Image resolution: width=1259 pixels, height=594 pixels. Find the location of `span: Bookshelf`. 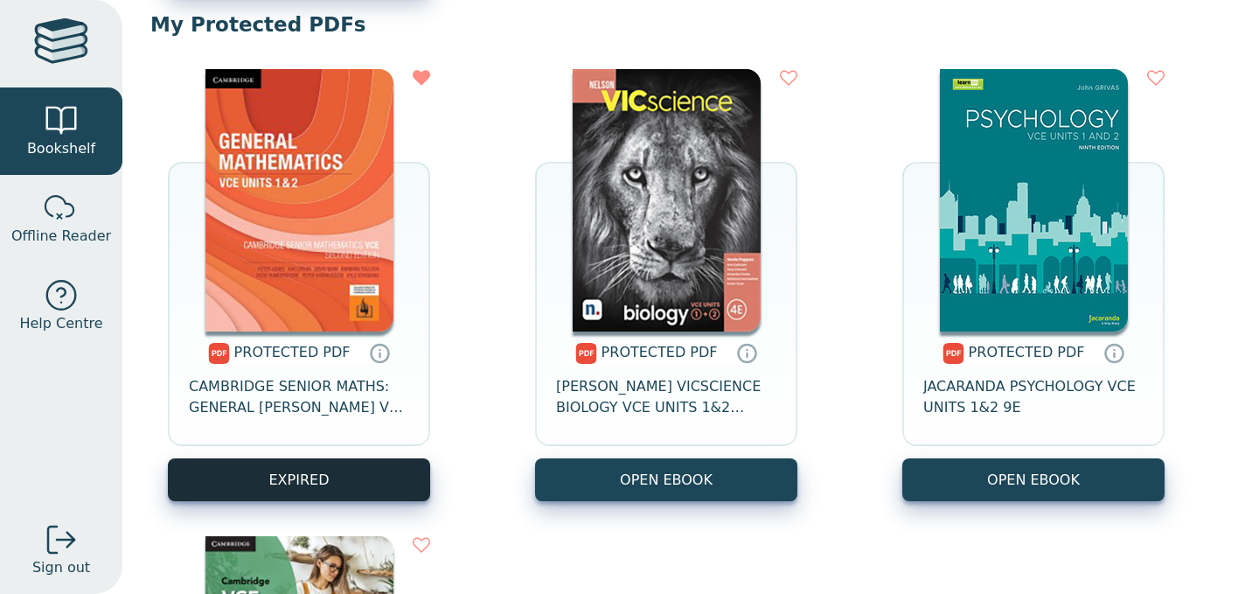

span: Bookshelf is located at coordinates (61, 149).